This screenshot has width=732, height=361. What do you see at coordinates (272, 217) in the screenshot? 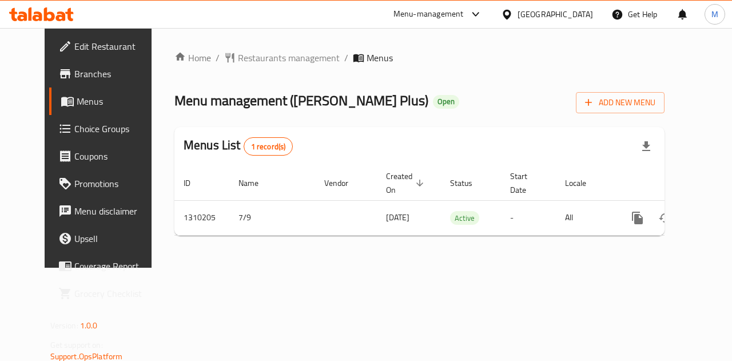
I see `td: 7/9` at bounding box center [272, 217].